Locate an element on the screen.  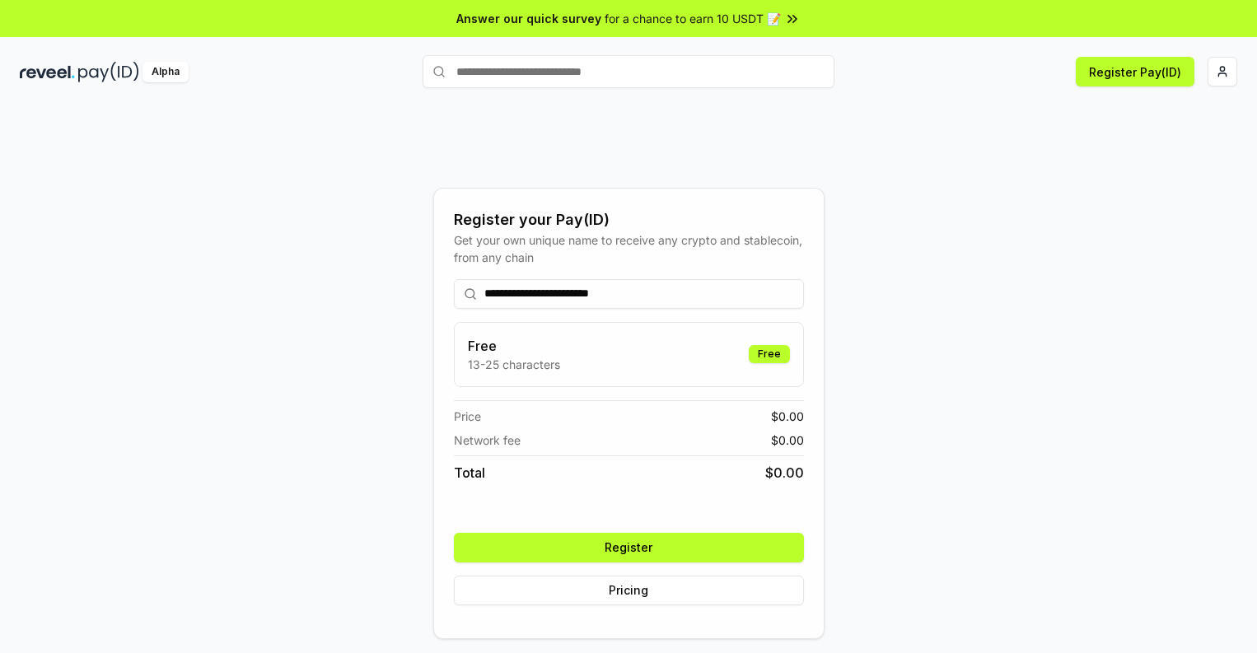
button: Register is located at coordinates (628, 548).